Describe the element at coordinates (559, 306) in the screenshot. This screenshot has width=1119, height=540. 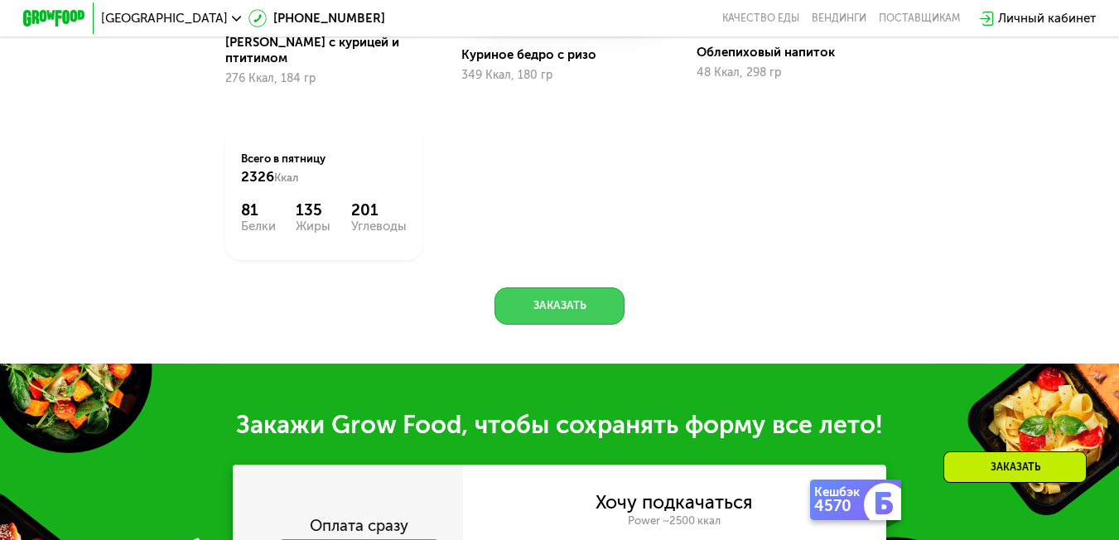
I see `button: Заказать` at that location.